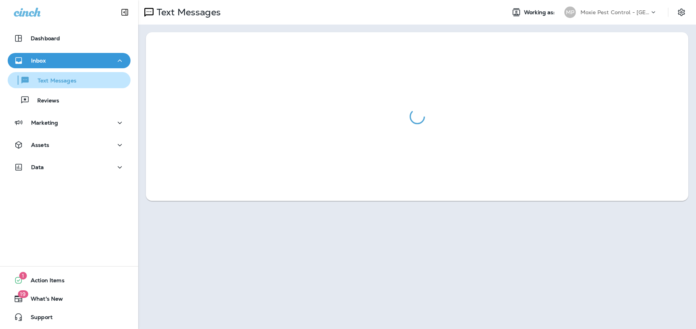 Image resolution: width=696 pixels, height=329 pixels. I want to click on span: Support, so click(38, 319).